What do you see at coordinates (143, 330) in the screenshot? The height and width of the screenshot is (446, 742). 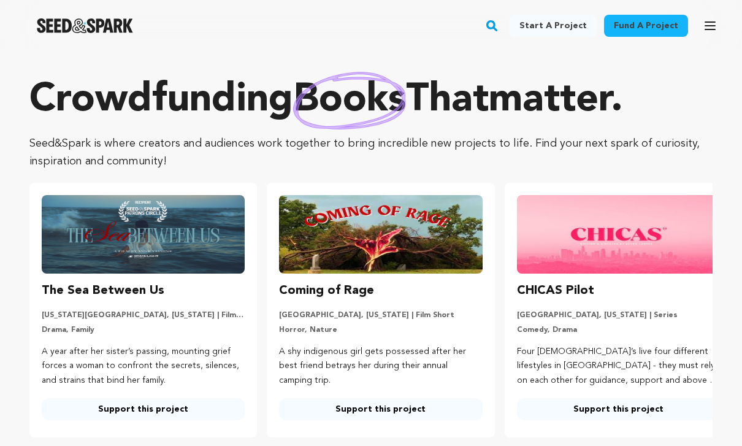 I see `p: Drama, Family` at bounding box center [143, 330].